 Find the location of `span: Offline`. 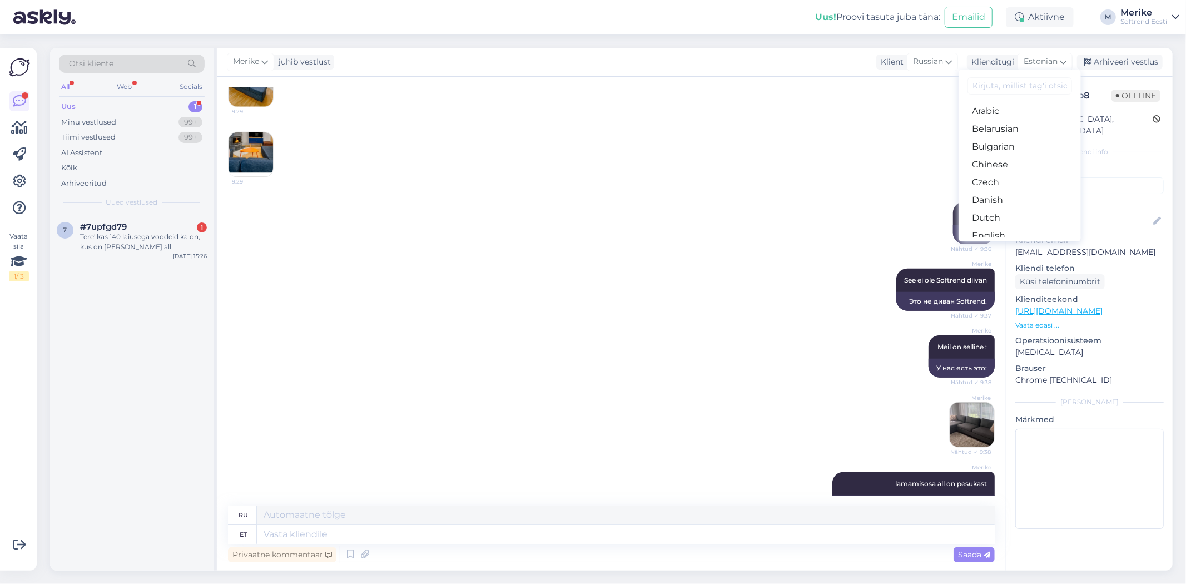

span: Offline is located at coordinates (1136, 96).